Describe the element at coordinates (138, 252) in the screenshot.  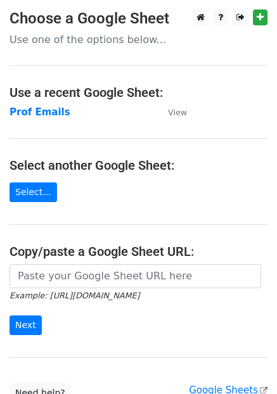
I see `h4: Copy/paste a Google Sheet URL:` at that location.